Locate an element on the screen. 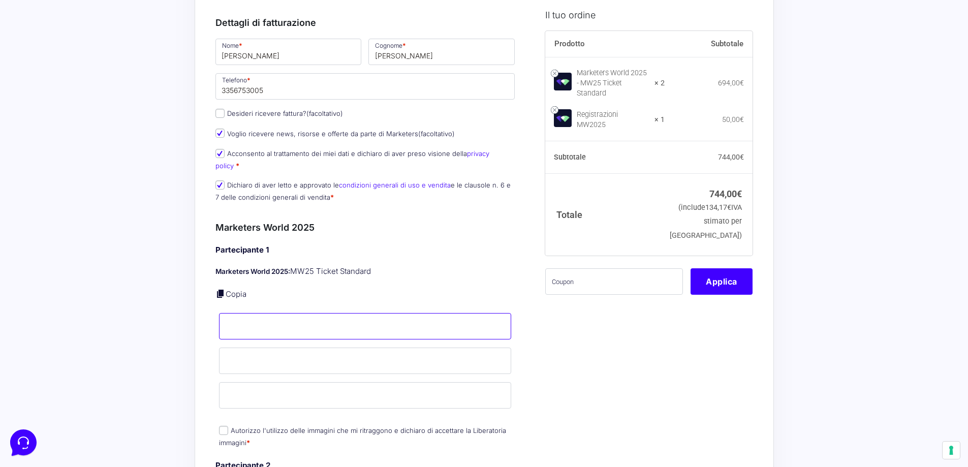 This screenshot has height=467, width=968. img: Registrazioni MW2025 is located at coordinates (563, 118).